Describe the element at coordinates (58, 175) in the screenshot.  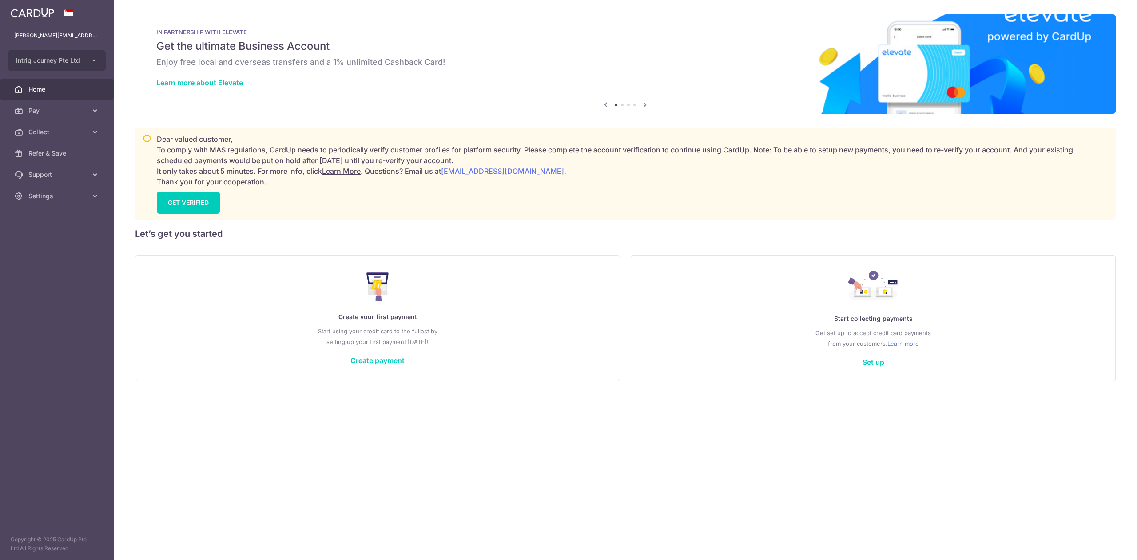
I see `span: Support` at that location.